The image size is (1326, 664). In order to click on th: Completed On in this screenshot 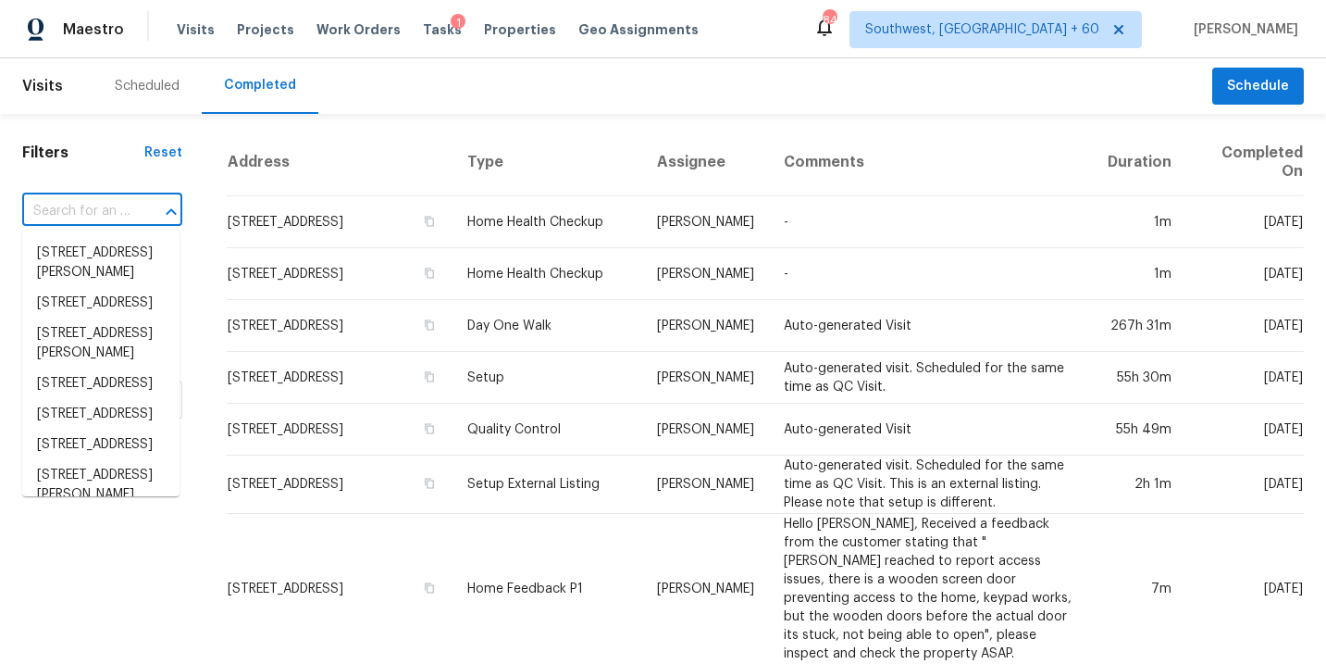, I will do `click(1245, 162)`.